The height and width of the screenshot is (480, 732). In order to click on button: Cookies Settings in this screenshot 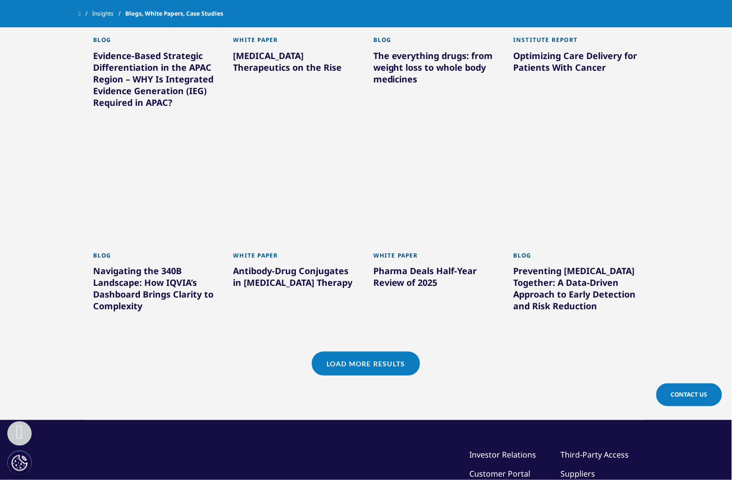, I will do `click(19, 463)`.